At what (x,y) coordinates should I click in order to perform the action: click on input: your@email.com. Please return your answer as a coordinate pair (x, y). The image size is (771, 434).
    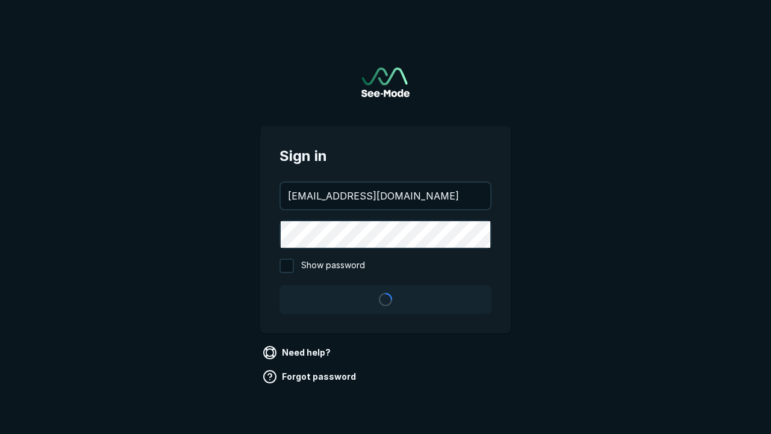
    Looking at the image, I should click on (385, 196).